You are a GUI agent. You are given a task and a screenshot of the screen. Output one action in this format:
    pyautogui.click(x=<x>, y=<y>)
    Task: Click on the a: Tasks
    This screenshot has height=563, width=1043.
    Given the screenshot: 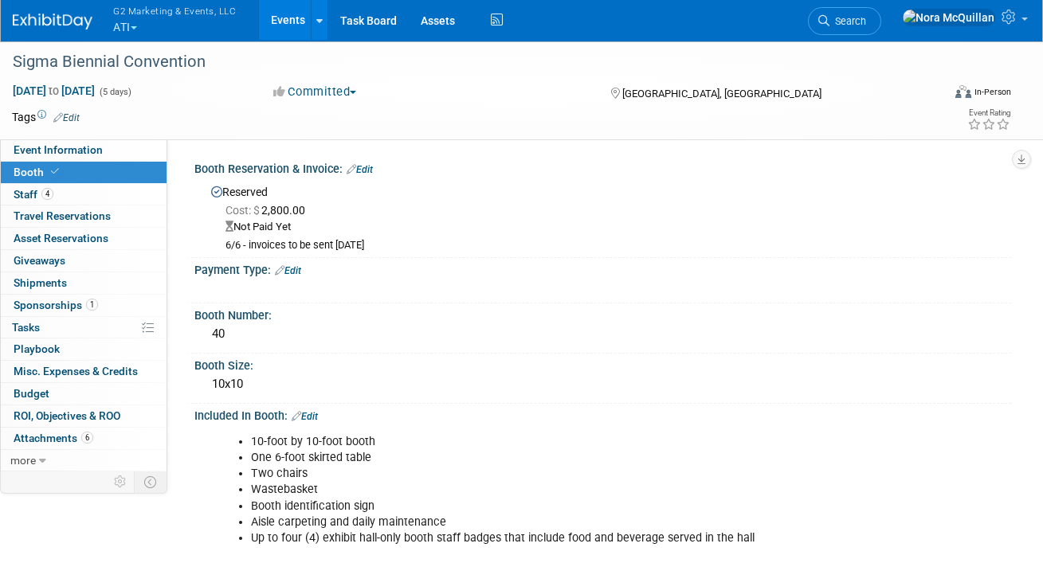 What is the action you would take?
    pyautogui.click(x=84, y=327)
    